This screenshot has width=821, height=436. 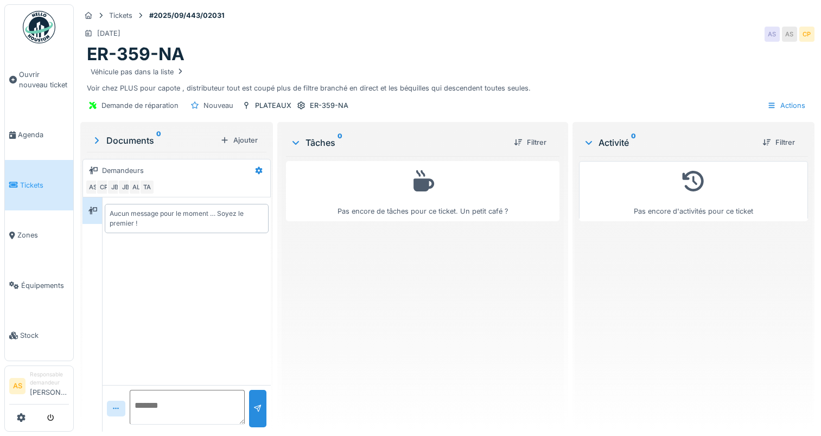 What do you see at coordinates (694, 191) in the screenshot?
I see `div: Pas encore d'activités pour ce ticket` at bounding box center [694, 191].